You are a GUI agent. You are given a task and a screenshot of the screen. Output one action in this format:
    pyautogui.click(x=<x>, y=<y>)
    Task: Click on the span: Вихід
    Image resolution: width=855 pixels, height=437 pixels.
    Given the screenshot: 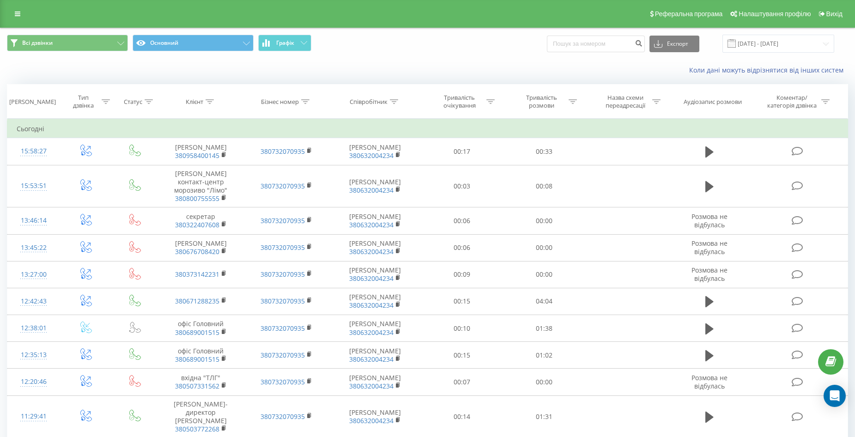 What is the action you would take?
    pyautogui.click(x=834, y=14)
    